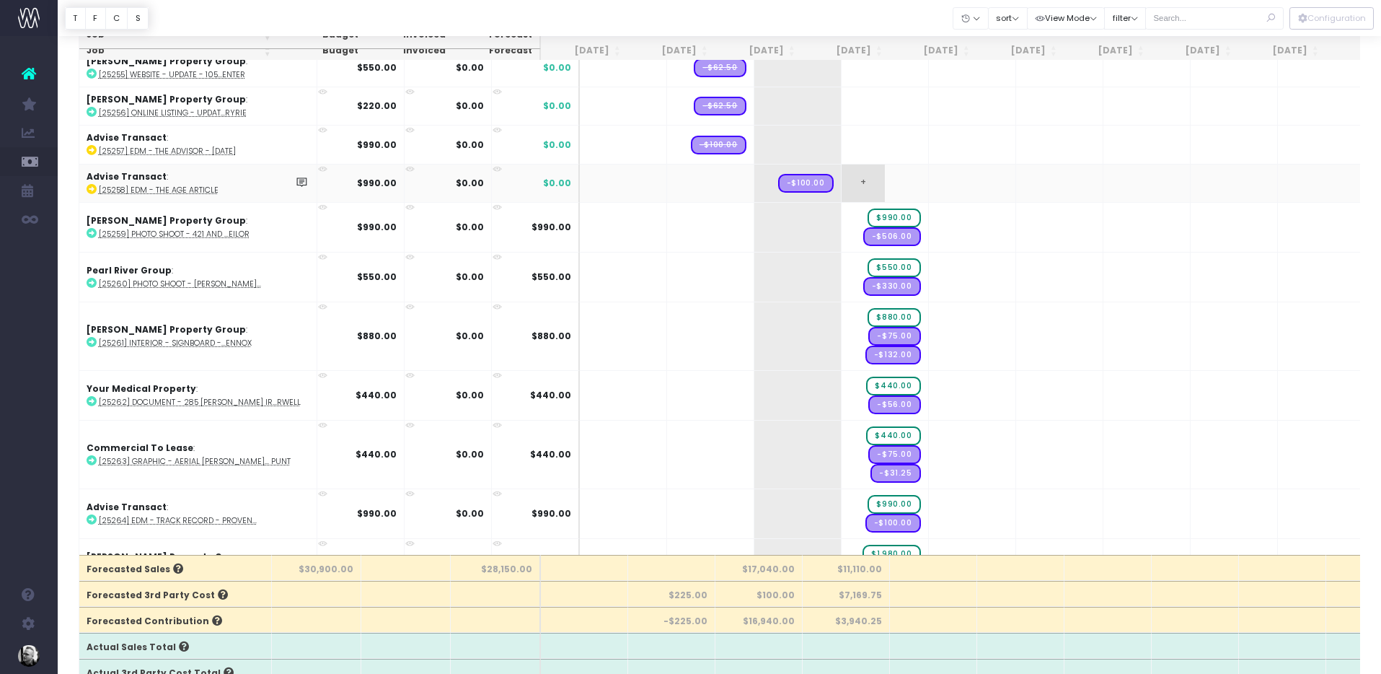  Describe the element at coordinates (195, 461) in the screenshot. I see `abbr: [25263] Graphic - Aerial Markup - 345 – 357 Punt` at that location.